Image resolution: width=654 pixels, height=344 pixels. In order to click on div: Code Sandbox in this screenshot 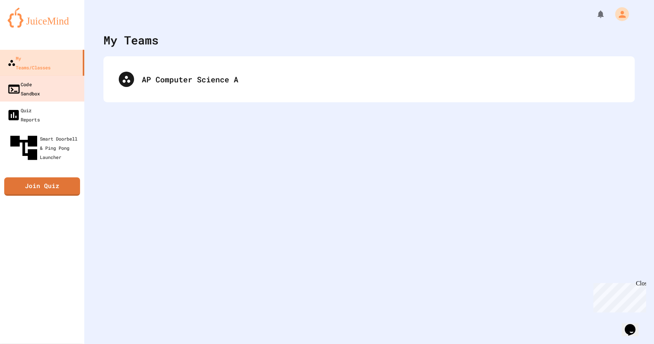, I will do `click(23, 89)`.